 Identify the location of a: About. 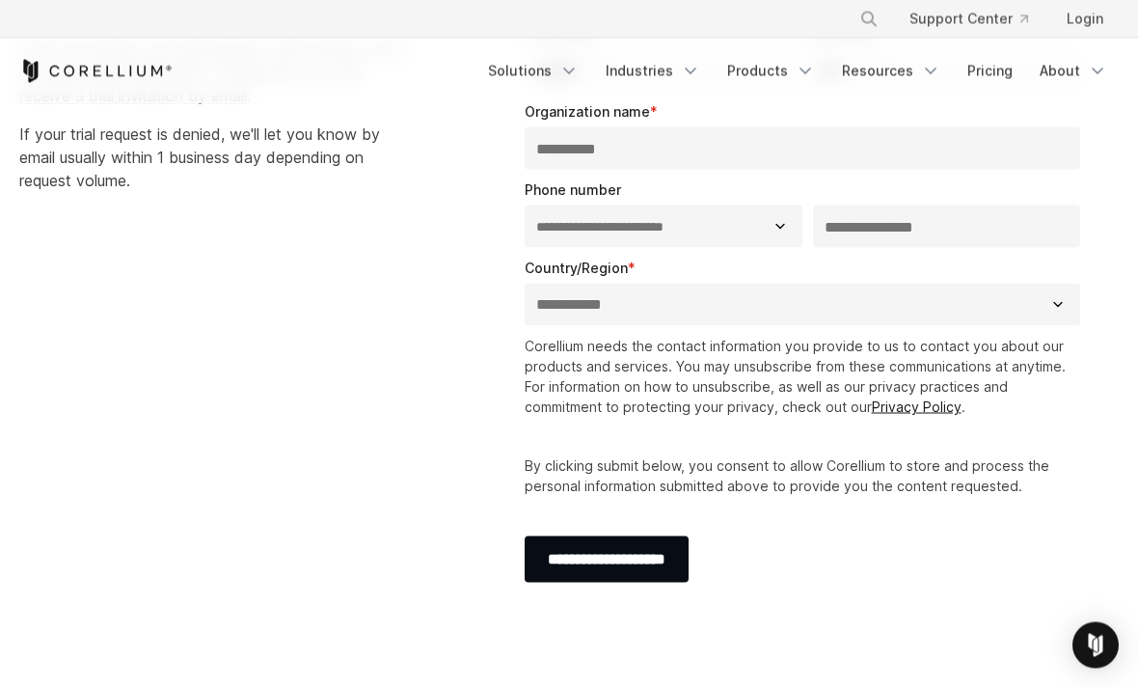
(1073, 71).